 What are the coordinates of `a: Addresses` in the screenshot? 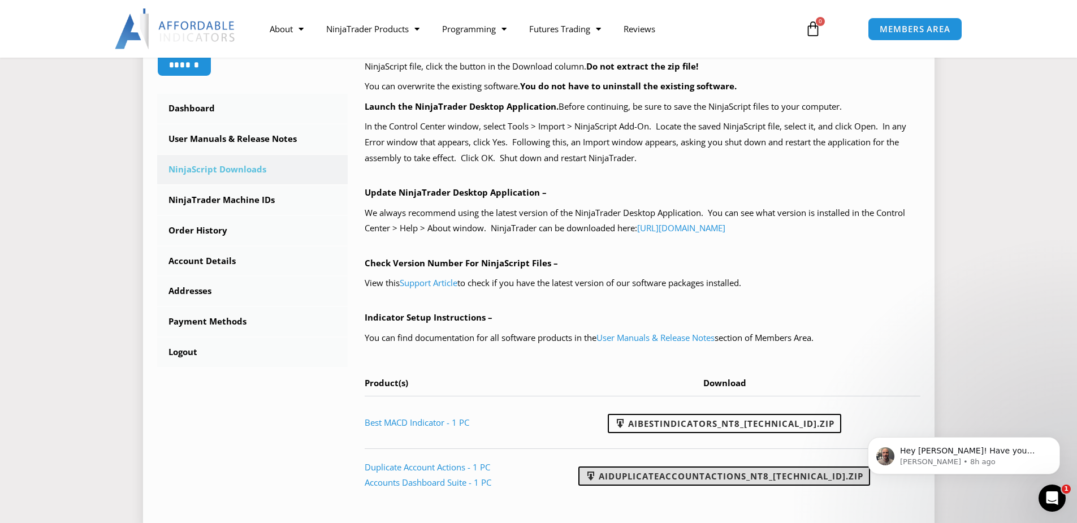 It's located at (253, 291).